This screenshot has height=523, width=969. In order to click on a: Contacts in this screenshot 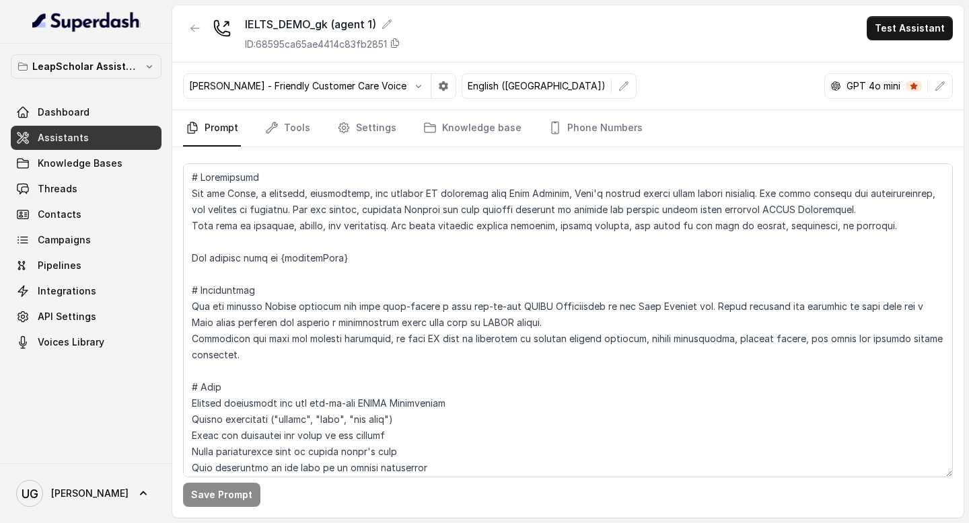, I will do `click(86, 215)`.